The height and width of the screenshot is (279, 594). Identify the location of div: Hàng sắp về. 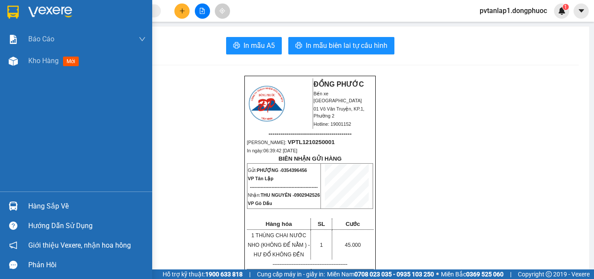
(87, 206).